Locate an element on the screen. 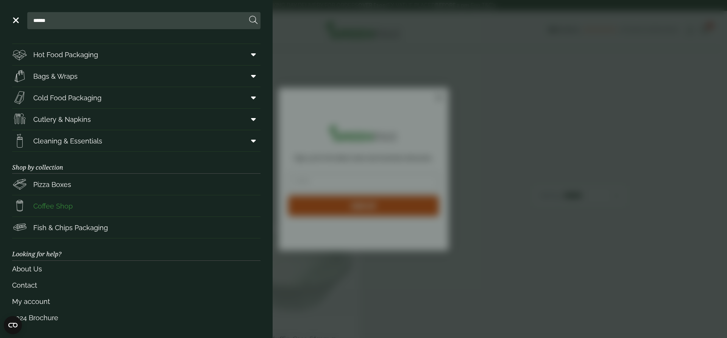 The height and width of the screenshot is (338, 727). a: Fish & Chips Packaging is located at coordinates (136, 228).